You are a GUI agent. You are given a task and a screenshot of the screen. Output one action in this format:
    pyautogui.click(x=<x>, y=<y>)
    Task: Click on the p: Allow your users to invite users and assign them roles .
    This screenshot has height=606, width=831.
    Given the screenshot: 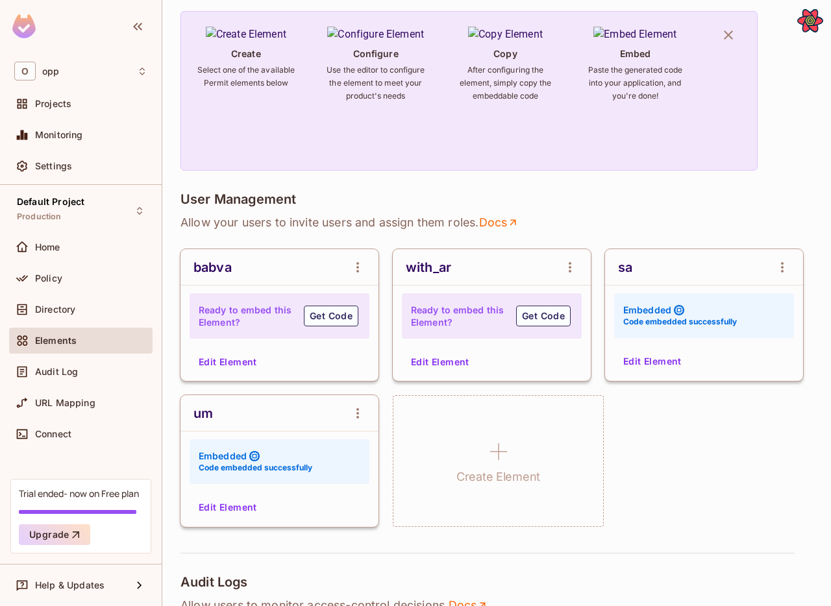 What is the action you would take?
    pyautogui.click(x=497, y=223)
    